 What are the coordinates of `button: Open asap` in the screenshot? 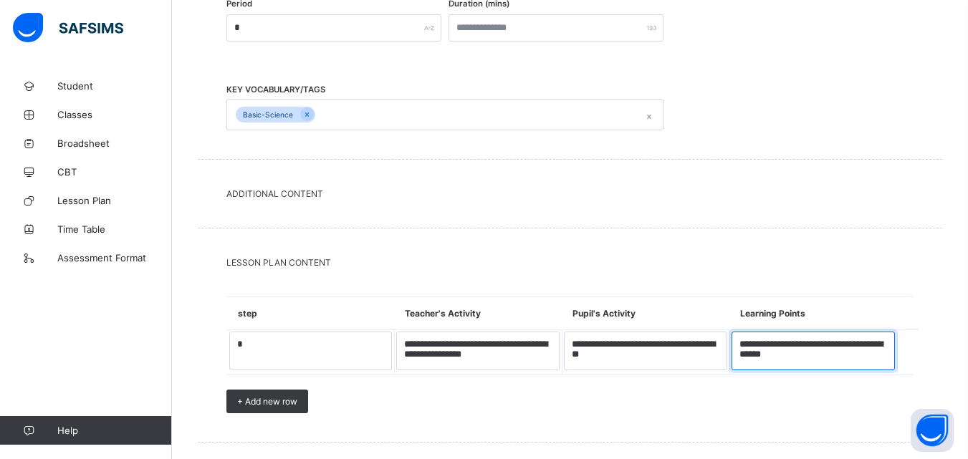 It's located at (932, 431).